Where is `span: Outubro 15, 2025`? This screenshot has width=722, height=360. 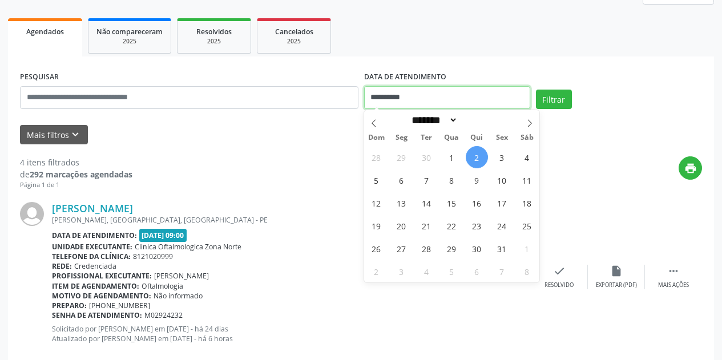 span: Outubro 15, 2025 is located at coordinates (452, 203).